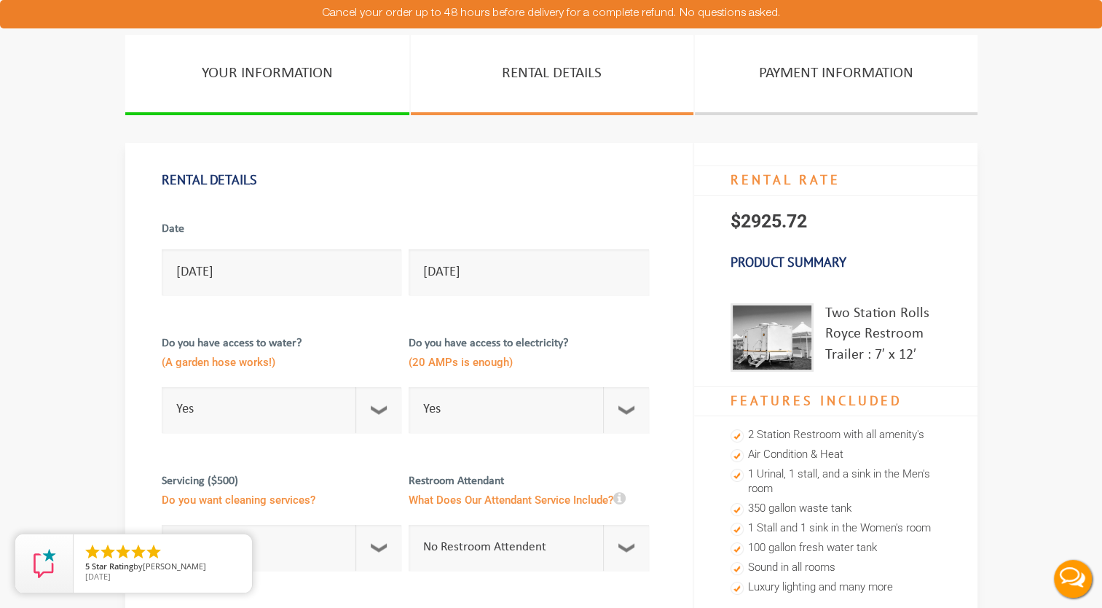 Image resolution: width=1102 pixels, height=608 pixels. I want to click on h3: Product Summary, so click(836, 262).